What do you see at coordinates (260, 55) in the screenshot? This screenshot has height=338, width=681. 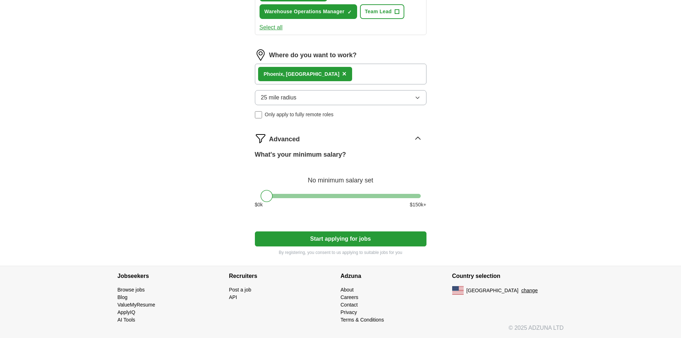 I see `img: location.png` at bounding box center [260, 55].